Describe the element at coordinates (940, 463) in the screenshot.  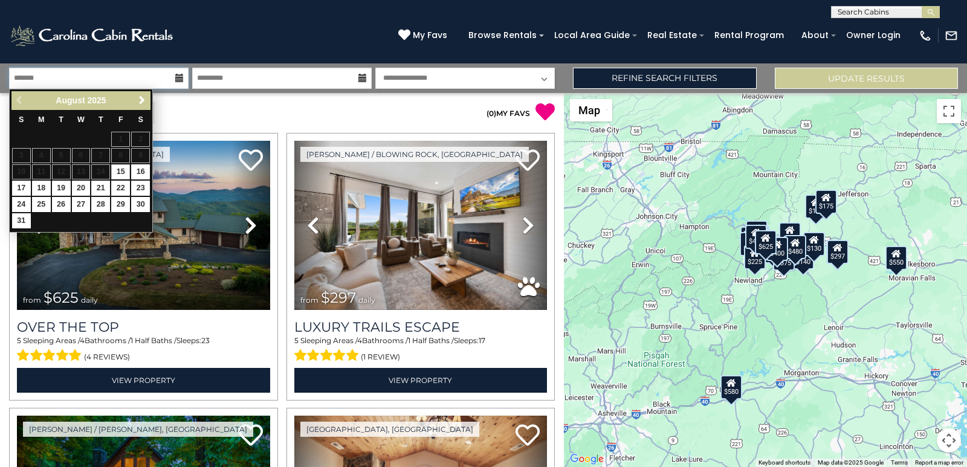
I see `a: Report a map error` at that location.